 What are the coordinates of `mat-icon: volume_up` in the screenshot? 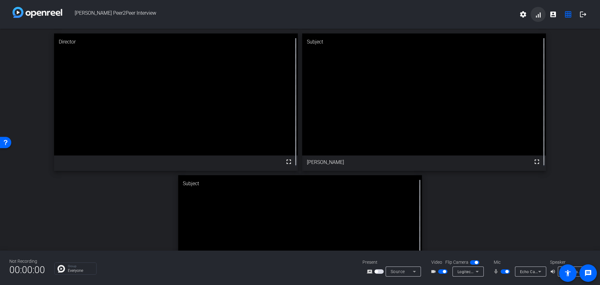 It's located at (554, 271).